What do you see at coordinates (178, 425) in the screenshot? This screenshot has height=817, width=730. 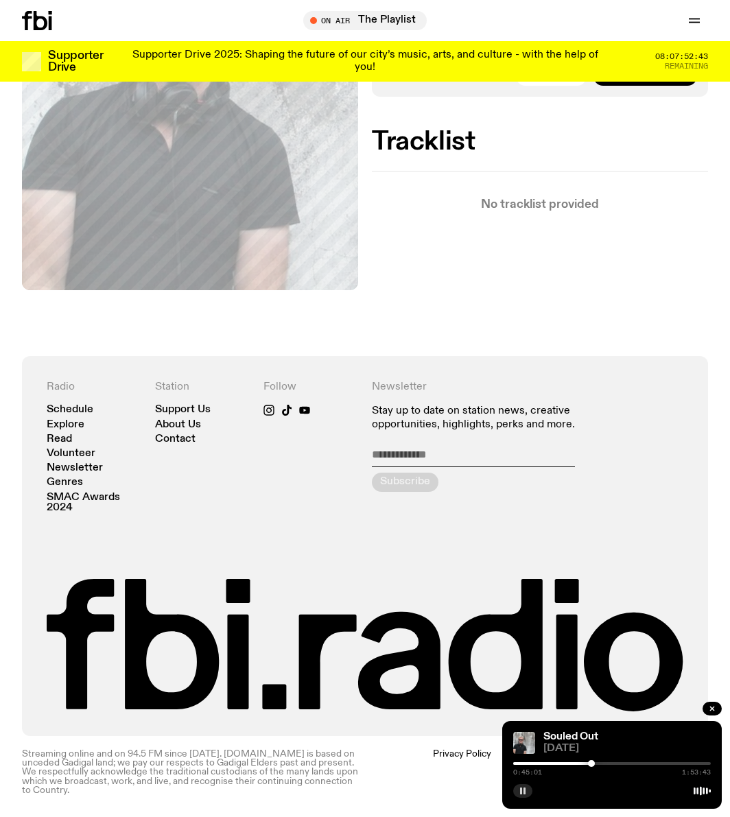 I see `a: About Us` at bounding box center [178, 425].